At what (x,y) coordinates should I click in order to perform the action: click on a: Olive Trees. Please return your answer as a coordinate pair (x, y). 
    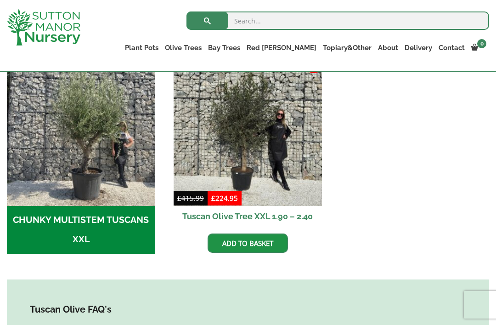
    Looking at the image, I should click on (183, 48).